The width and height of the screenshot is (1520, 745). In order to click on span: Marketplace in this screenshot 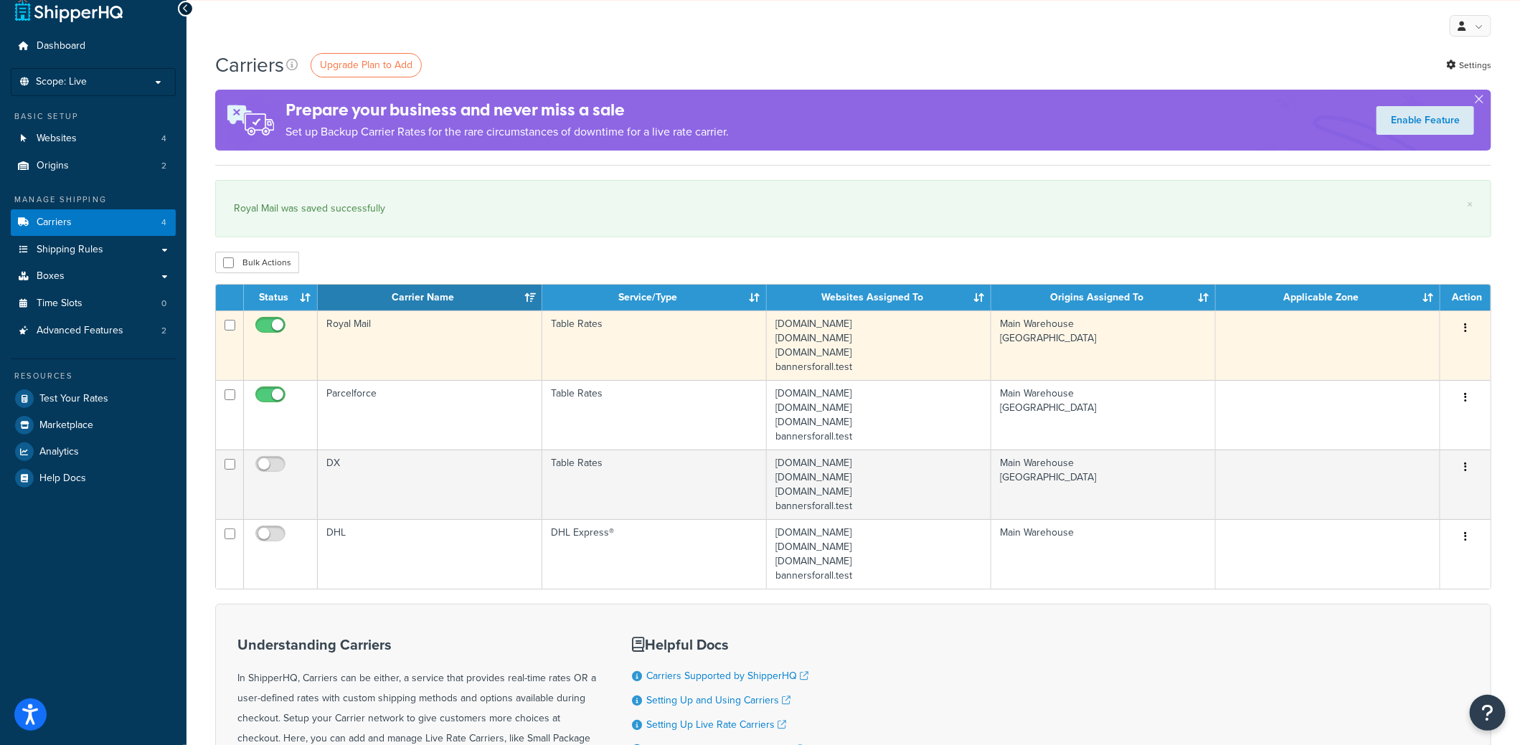, I will do `click(66, 425)`.